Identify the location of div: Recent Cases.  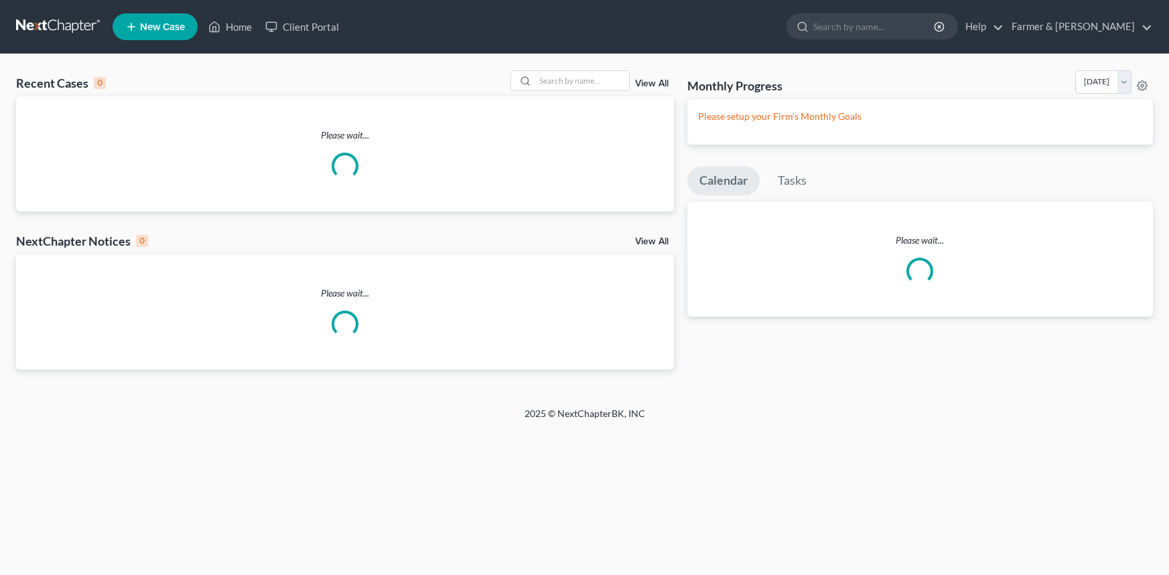
(61, 83).